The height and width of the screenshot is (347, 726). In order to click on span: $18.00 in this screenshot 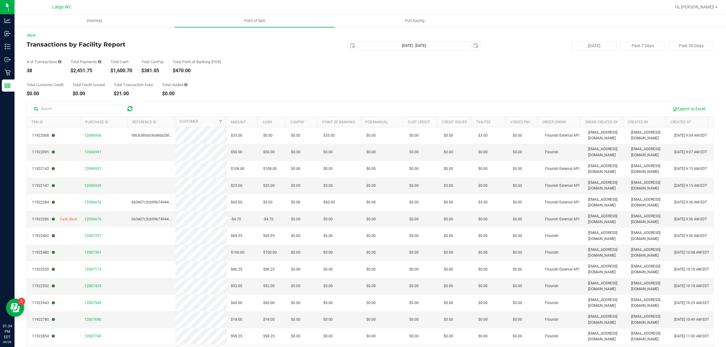, I will do `click(269, 320)`.